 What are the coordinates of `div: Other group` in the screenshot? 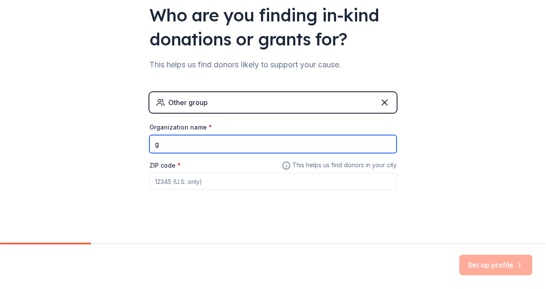 It's located at (188, 103).